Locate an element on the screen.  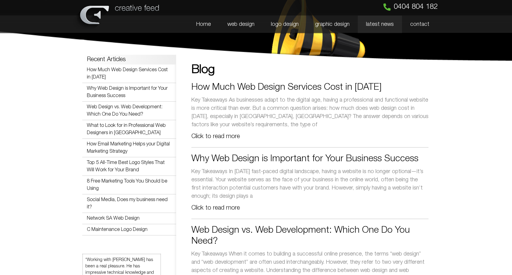
h3: Recent Articles is located at coordinates (129, 60).